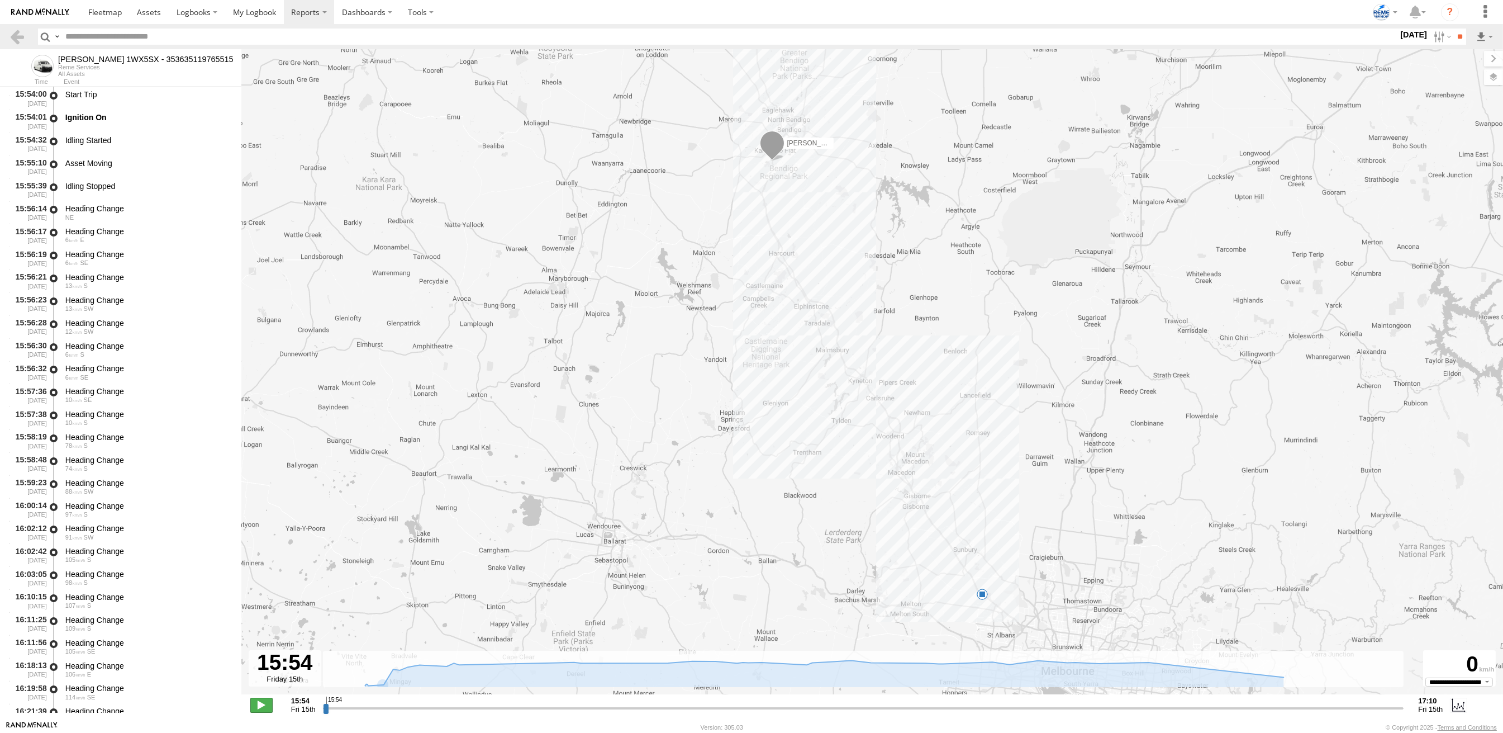 The height and width of the screenshot is (733, 1503). I want to click on span: 106, so click(75, 674).